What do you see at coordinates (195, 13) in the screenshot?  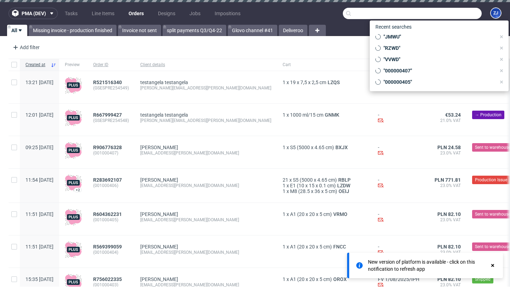 I see `a: Jobs` at bounding box center [195, 13].